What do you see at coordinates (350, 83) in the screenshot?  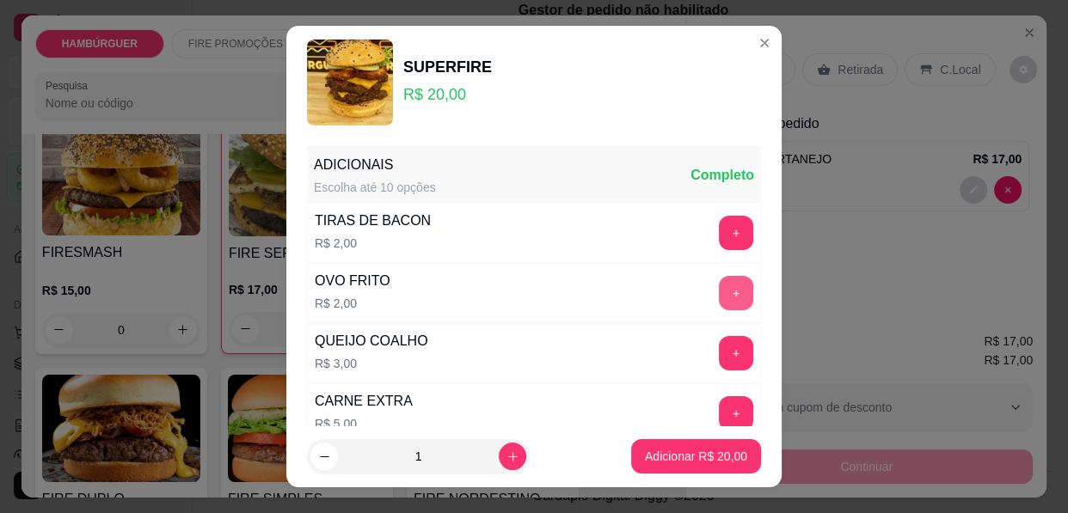 I see `img: product-image` at bounding box center [350, 83].